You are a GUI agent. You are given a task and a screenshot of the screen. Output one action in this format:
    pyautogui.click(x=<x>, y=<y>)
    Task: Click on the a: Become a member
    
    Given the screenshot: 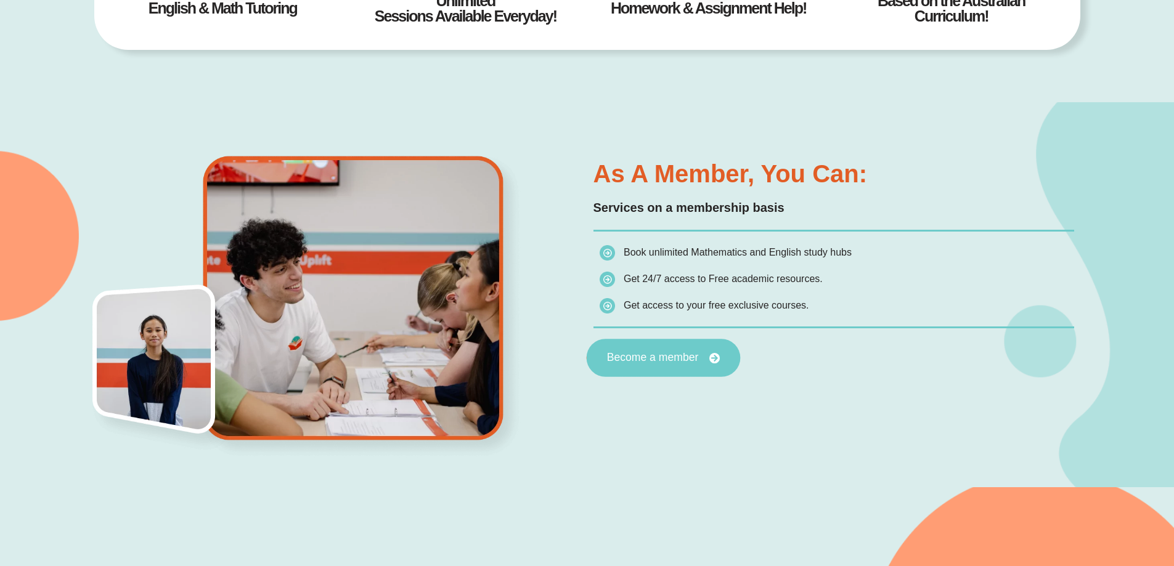 What is the action you would take?
    pyautogui.click(x=663, y=358)
    